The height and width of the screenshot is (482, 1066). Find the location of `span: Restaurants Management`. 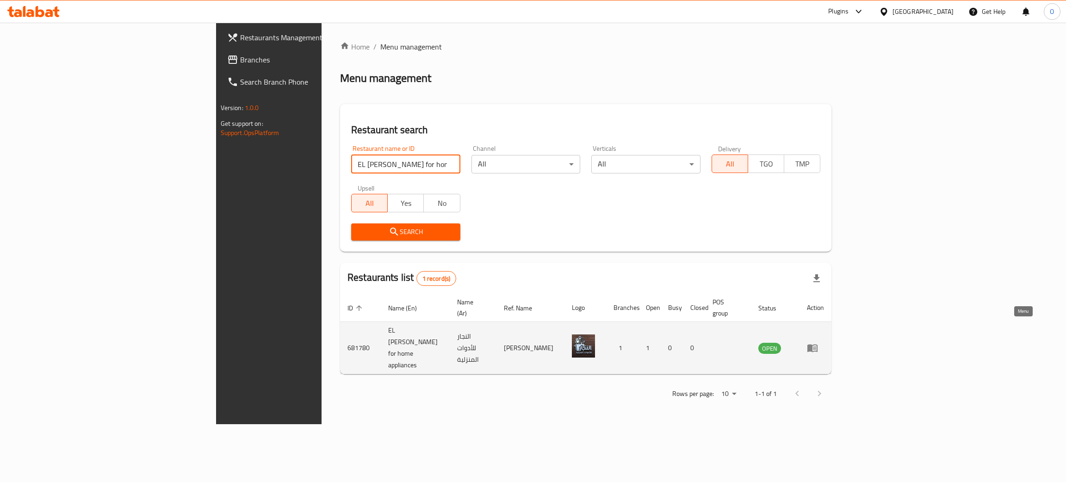

span: Restaurants Management is located at coordinates (313, 37).